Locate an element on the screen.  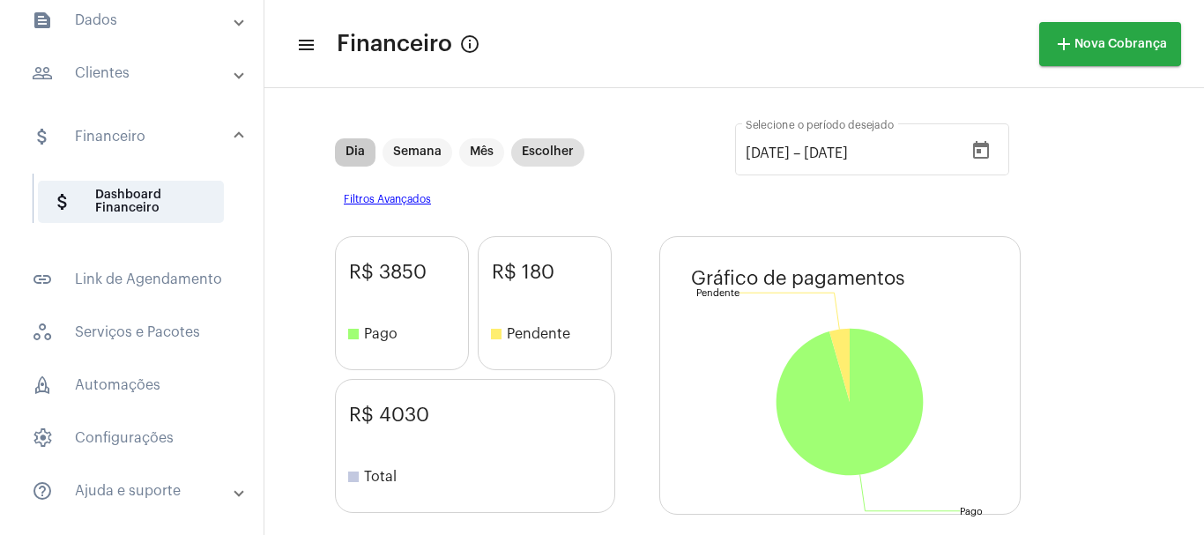
input: Data de início is located at coordinates (768, 153).